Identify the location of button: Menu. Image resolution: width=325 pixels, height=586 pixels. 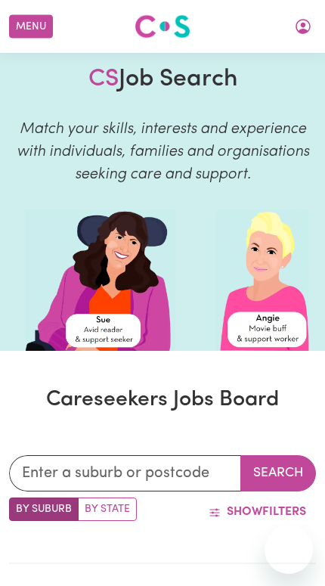
(31, 26).